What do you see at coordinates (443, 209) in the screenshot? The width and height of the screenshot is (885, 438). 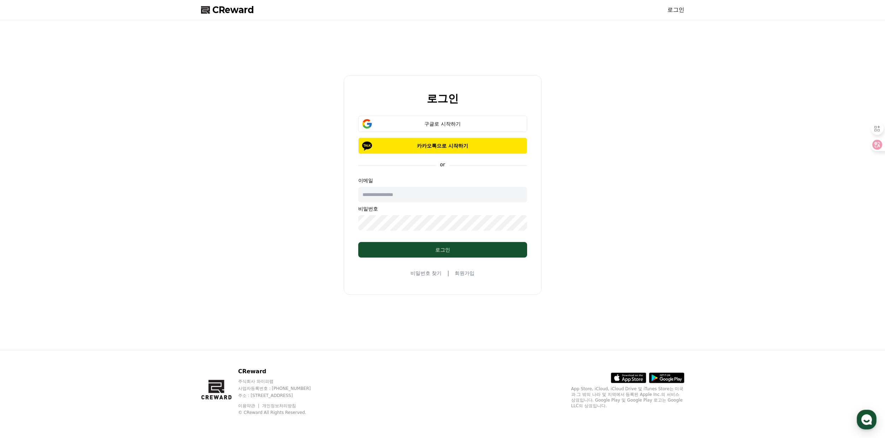 I see `p: 비밀번호` at bounding box center [443, 209].